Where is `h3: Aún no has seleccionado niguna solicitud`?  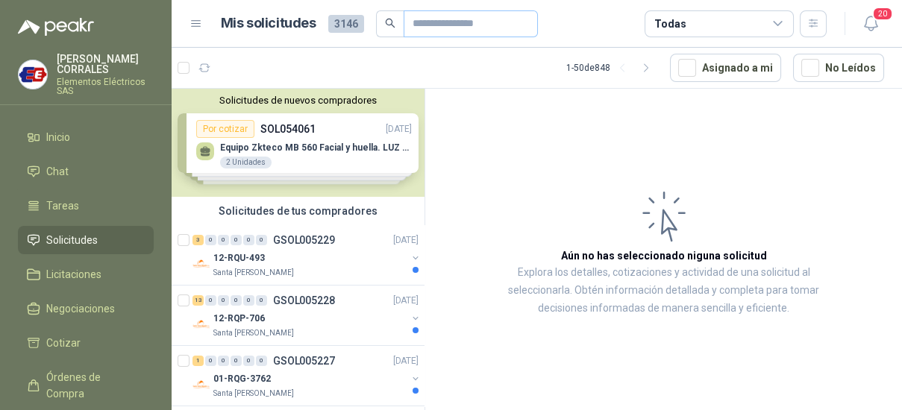
h3: Aún no has seleccionado niguna solicitud is located at coordinates (664, 256).